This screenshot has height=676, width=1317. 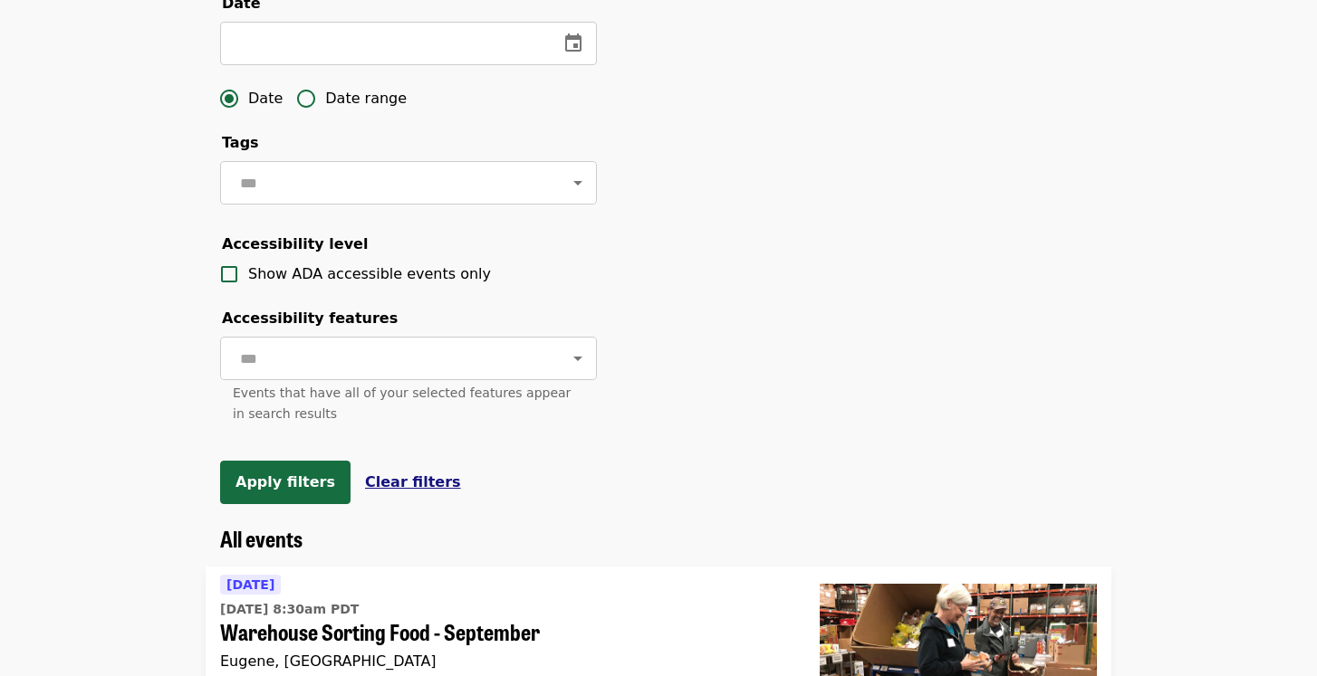 What do you see at coordinates (310, 318) in the screenshot?
I see `span: Accessibility features` at bounding box center [310, 318].